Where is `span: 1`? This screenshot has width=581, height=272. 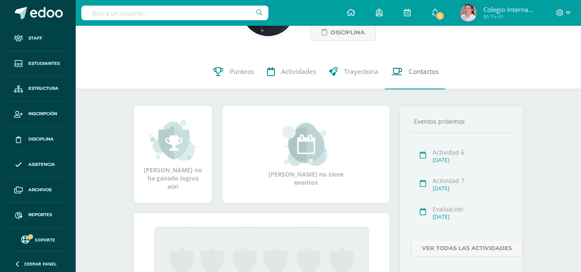 span: 1 is located at coordinates (440, 16).